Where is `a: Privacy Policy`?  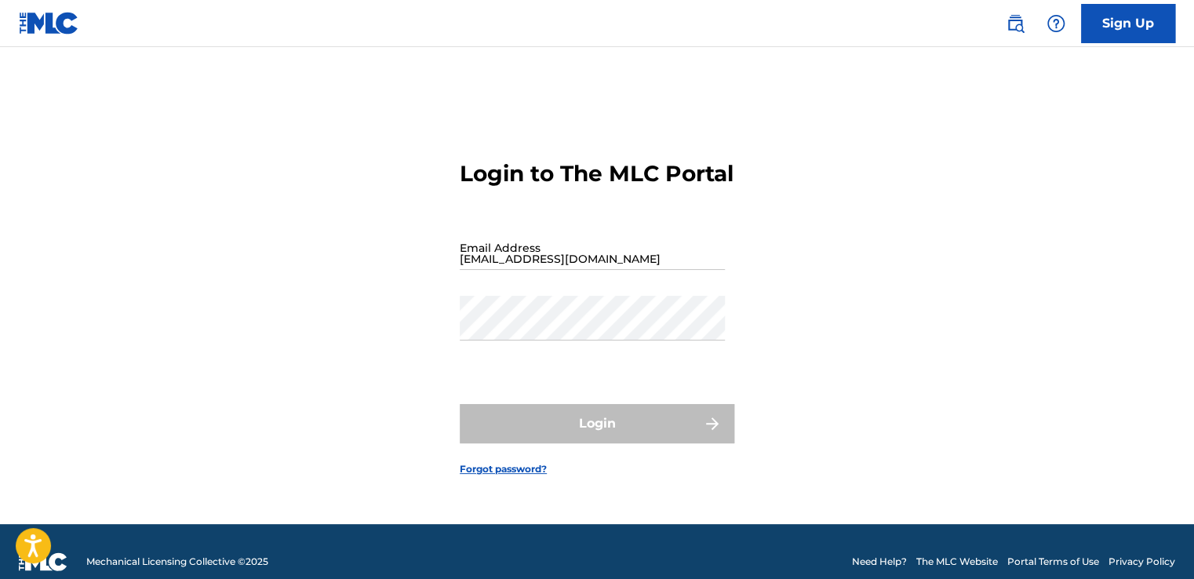
a: Privacy Policy is located at coordinates (1142, 562).